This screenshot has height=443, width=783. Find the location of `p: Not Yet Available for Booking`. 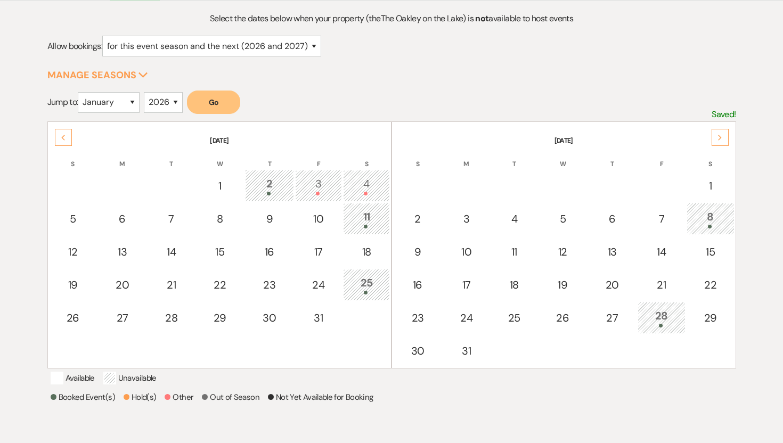

p: Not Yet Available for Booking is located at coordinates (320, 397).